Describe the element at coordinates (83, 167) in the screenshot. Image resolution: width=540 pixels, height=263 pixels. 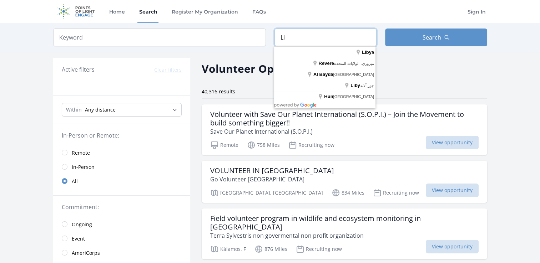
I see `span: In-Person` at that location.